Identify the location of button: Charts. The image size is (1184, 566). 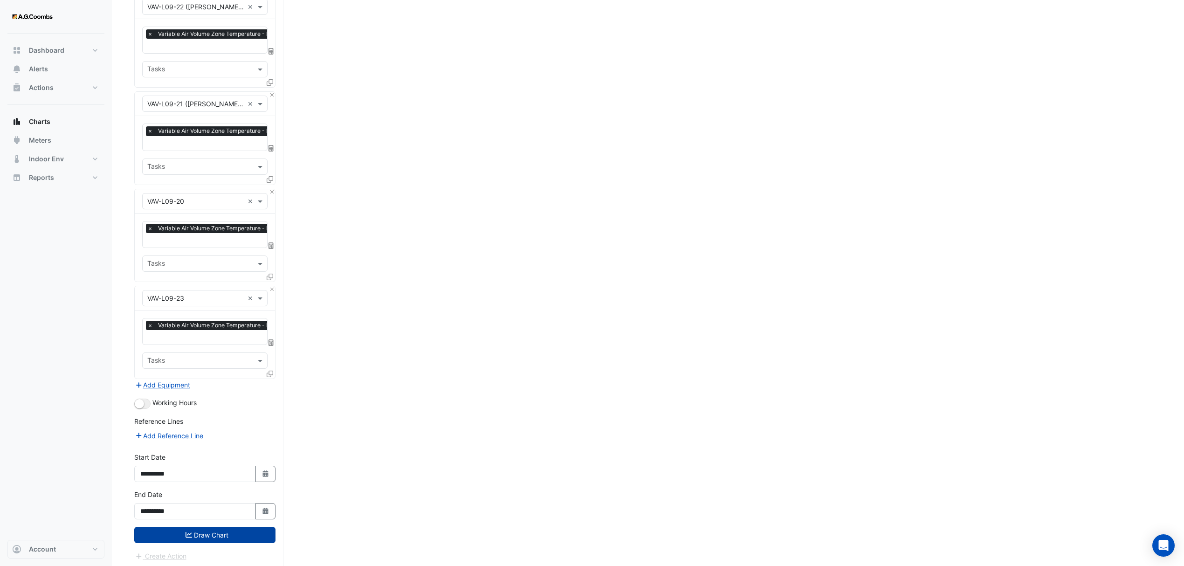
(56, 122).